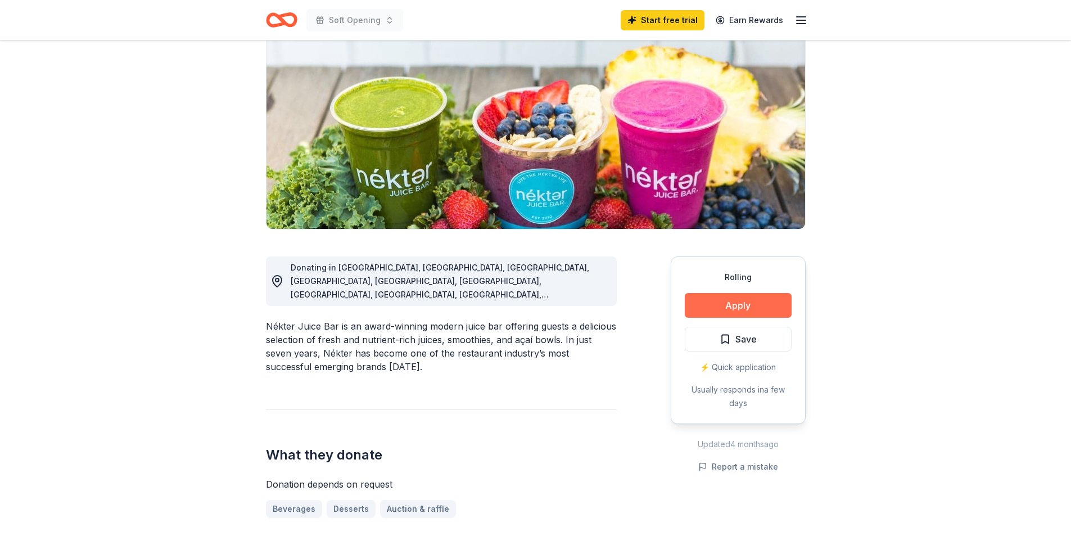 Image resolution: width=1071 pixels, height=536 pixels. What do you see at coordinates (746, 339) in the screenshot?
I see `span: Save` at bounding box center [746, 339].